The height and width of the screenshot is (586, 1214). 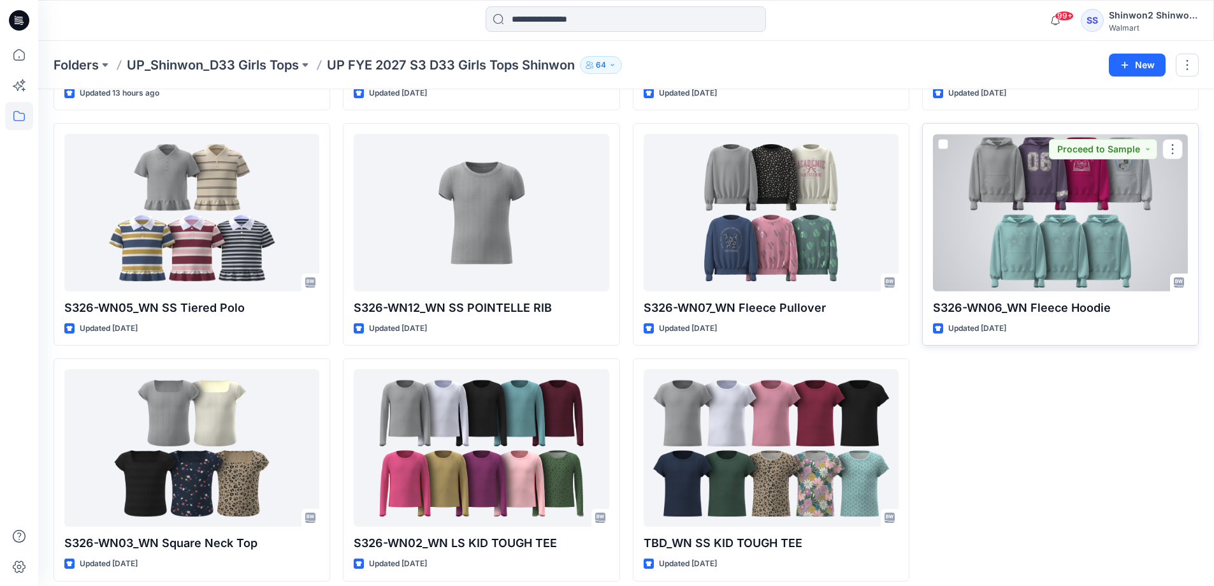 I want to click on a: S326-WN02_WN LS KID TOUGH TEE, so click(x=481, y=448).